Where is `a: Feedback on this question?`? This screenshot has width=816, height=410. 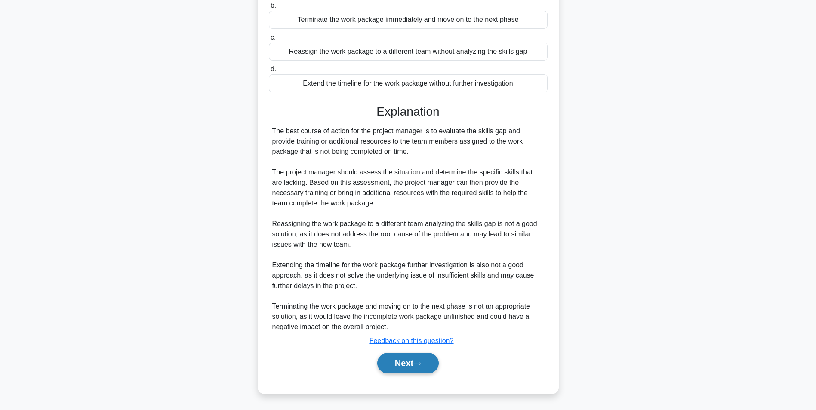 a: Feedback on this question? is located at coordinates (412, 341).